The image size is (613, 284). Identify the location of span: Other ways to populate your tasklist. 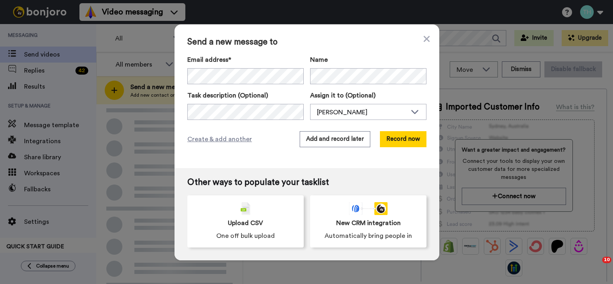
(307, 182).